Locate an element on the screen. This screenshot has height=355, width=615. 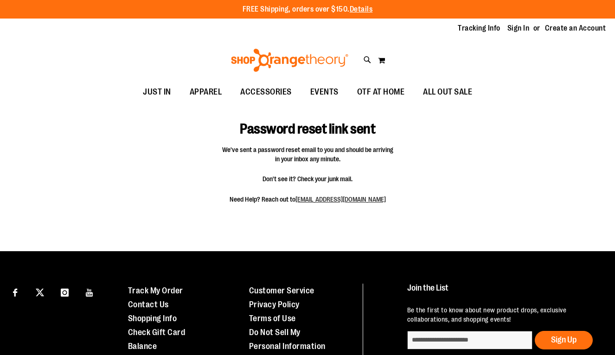
a: Visit our Instagram page is located at coordinates (64, 292).